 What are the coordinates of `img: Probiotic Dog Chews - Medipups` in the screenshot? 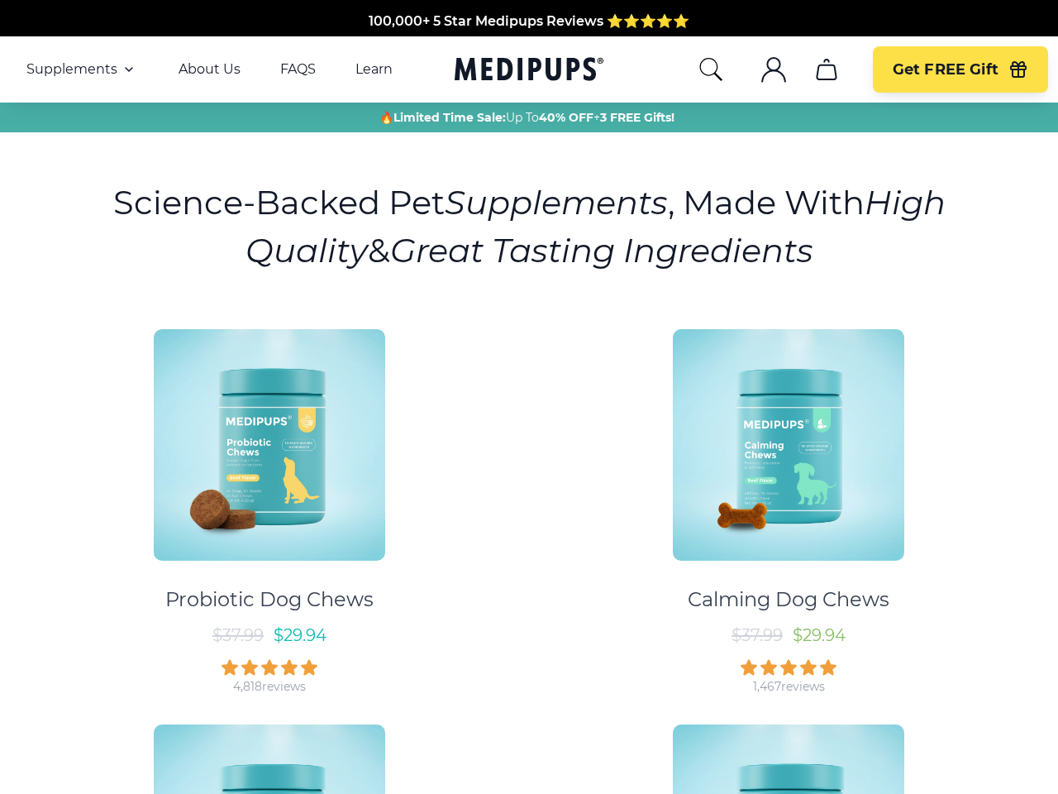 It's located at (269, 445).